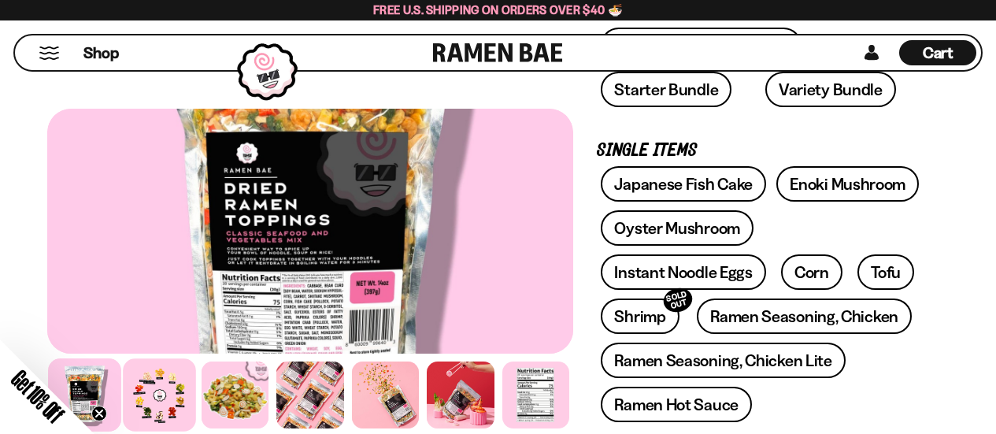 The height and width of the screenshot is (434, 996). What do you see at coordinates (101, 53) in the screenshot?
I see `a: Shop` at bounding box center [101, 53].